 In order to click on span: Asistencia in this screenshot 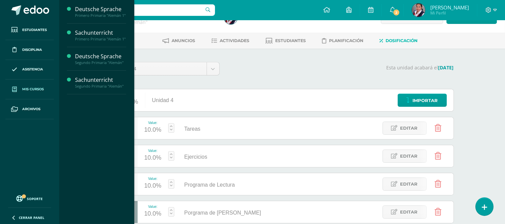, I will do `click(33, 69)`.